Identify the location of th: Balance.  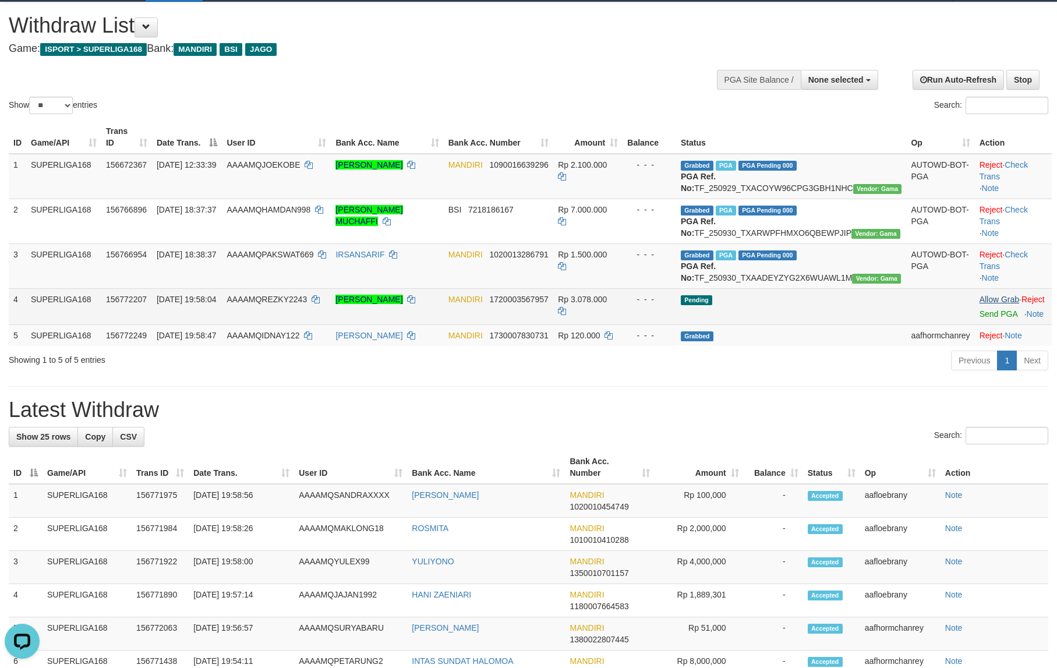
(649, 137).